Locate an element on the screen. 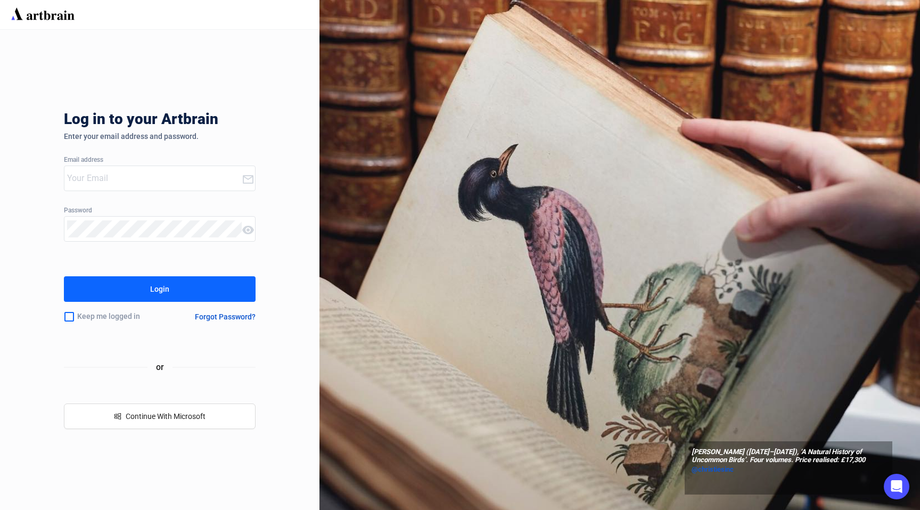 The height and width of the screenshot is (510, 920). div: Forgot Password? is located at coordinates (225, 317).